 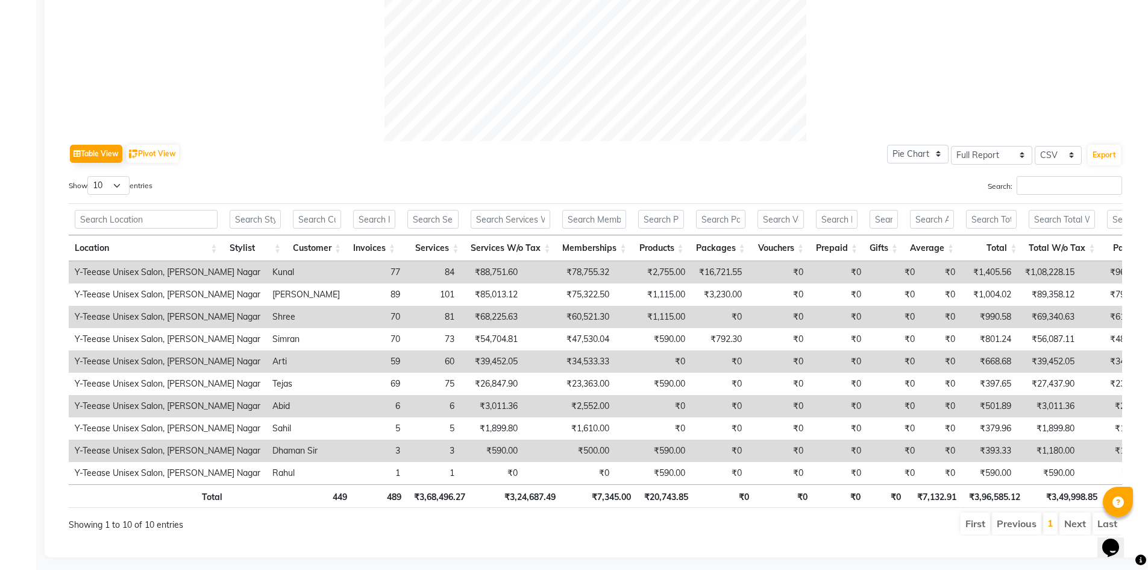 I want to click on td: ₹393.33, so click(x=989, y=450).